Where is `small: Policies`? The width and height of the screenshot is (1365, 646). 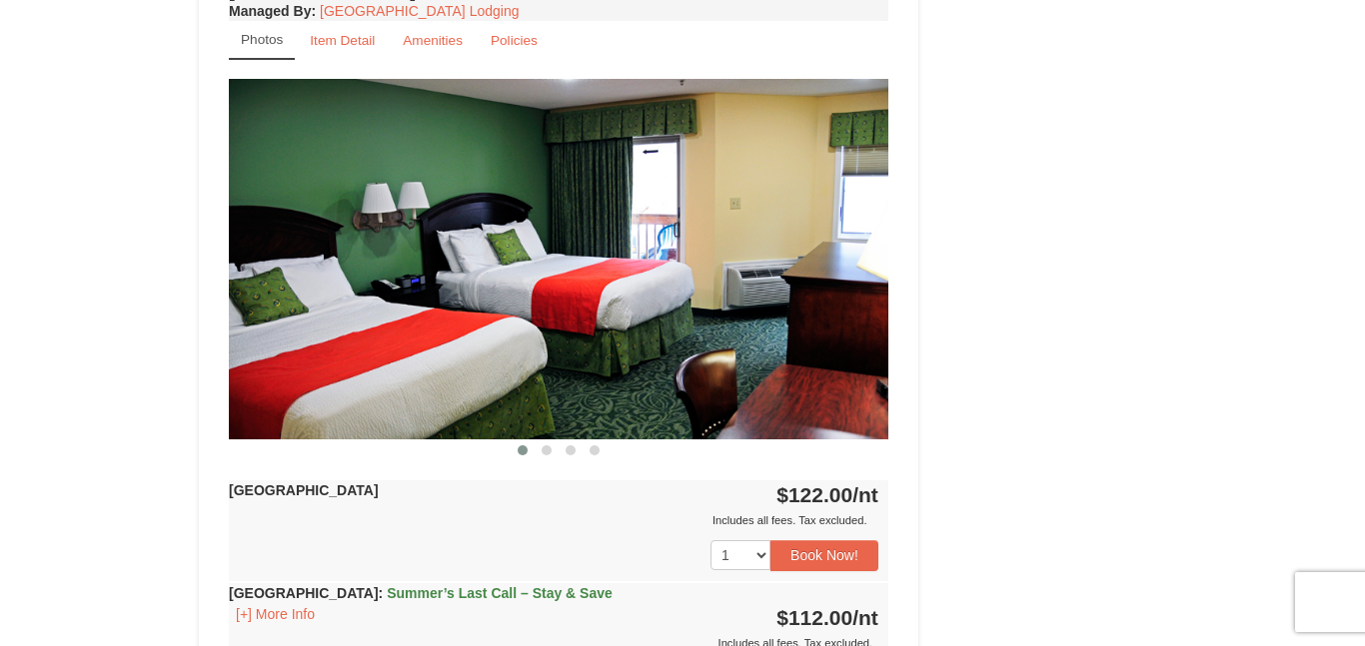 small: Policies is located at coordinates (514, 40).